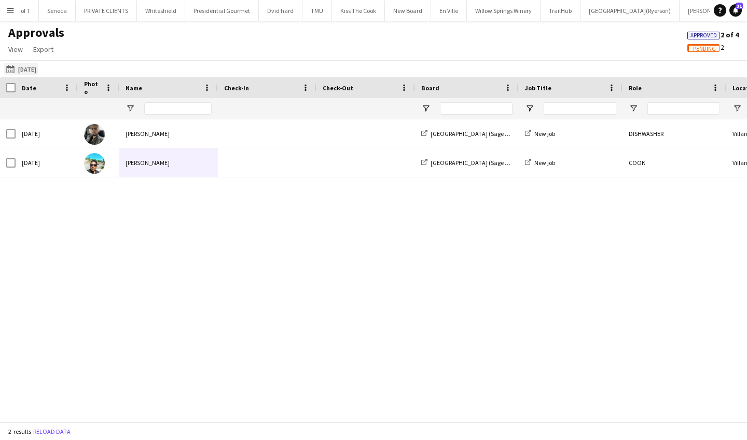  I want to click on span: View, so click(16, 49).